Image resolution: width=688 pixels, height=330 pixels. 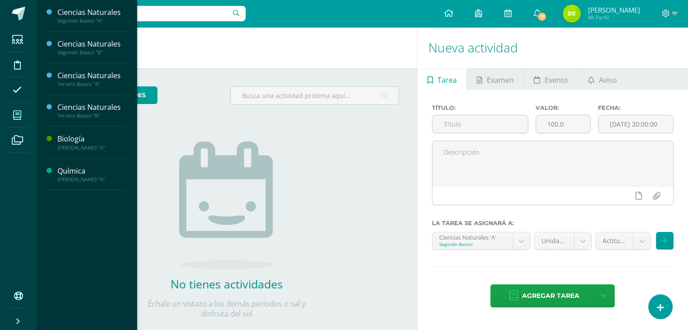 What do you see at coordinates (553, 48) in the screenshot?
I see `h1: Nueva actividad` at bounding box center [553, 48].